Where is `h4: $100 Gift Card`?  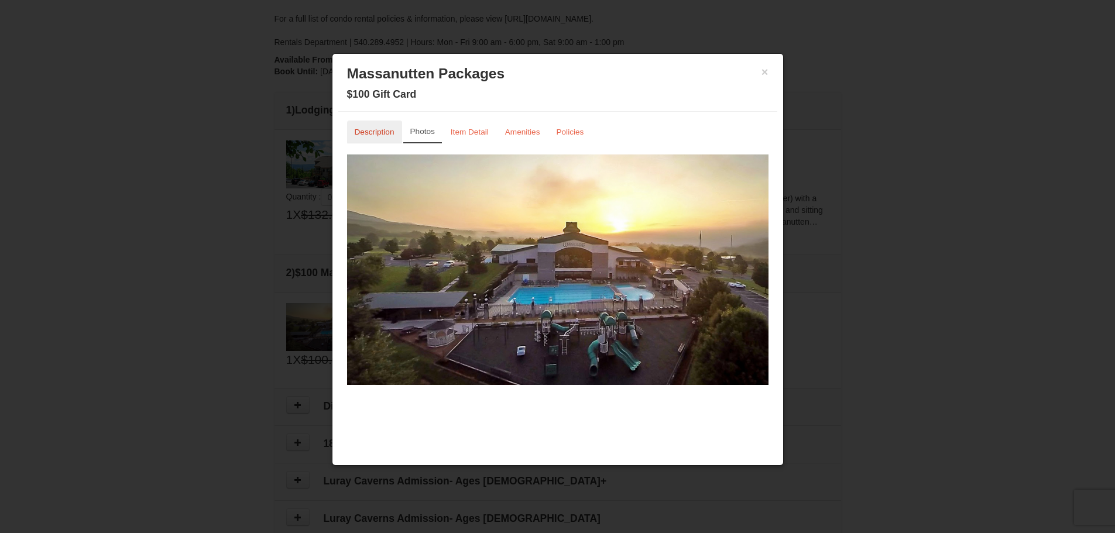
h4: $100 Gift Card is located at coordinates (558, 94).